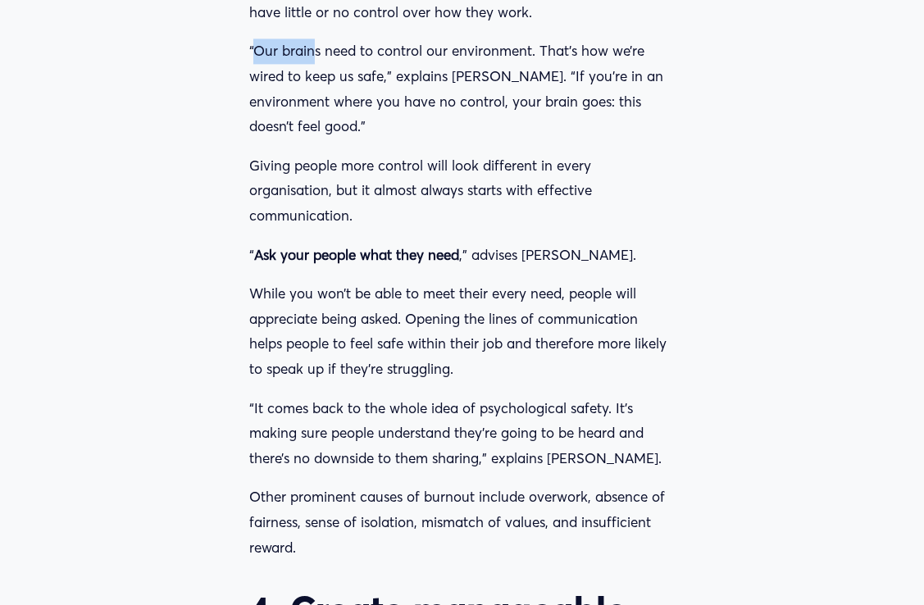 The width and height of the screenshot is (924, 605). I want to click on p: Other prominent causes of burnout include overwork, absence of fairness, sense of isolation, mism..., so click(462, 523).